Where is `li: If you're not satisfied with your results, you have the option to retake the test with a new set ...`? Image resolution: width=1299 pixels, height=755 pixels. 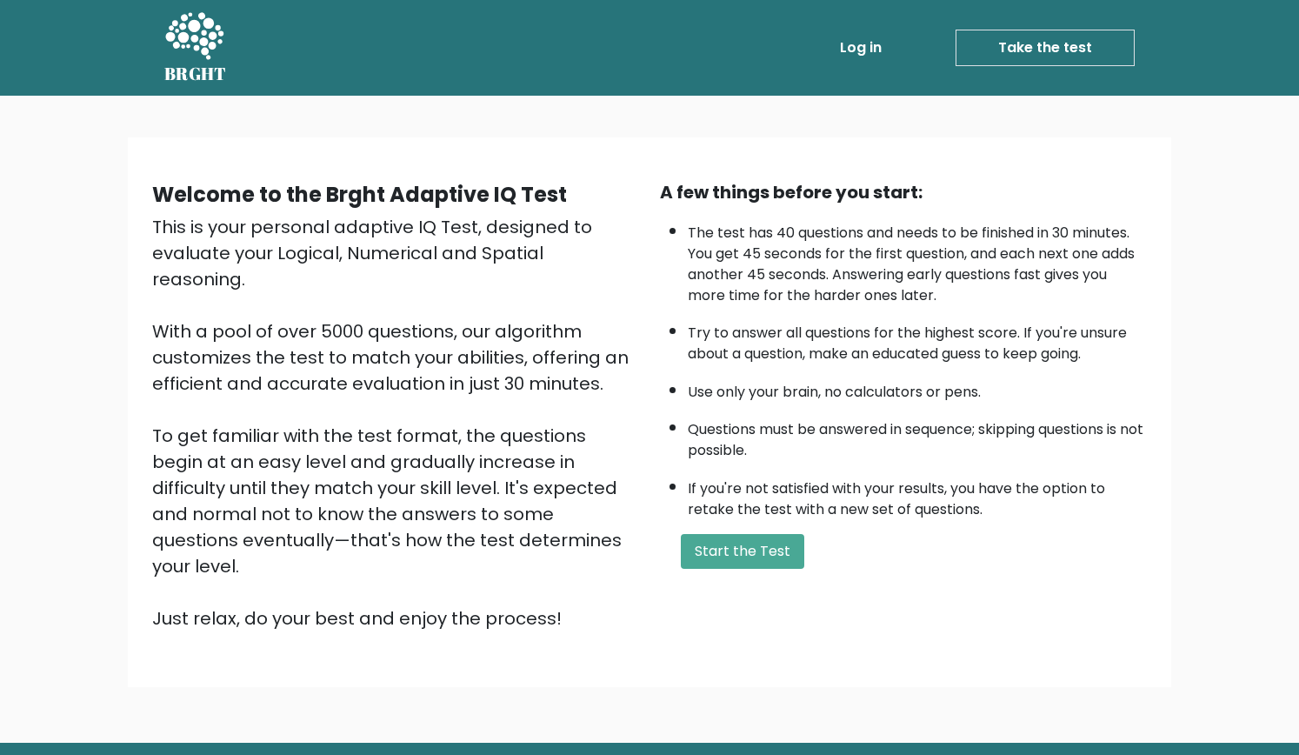 li: If you're not satisfied with your results, you have the option to retake the test with a new set ... is located at coordinates (917, 495).